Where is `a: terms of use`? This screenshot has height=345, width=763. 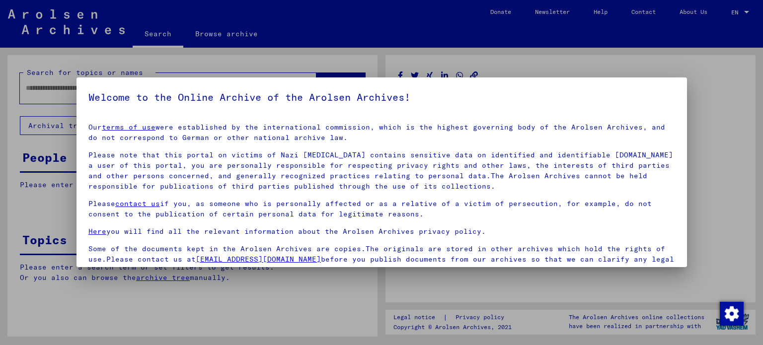 a: terms of use is located at coordinates (129, 127).